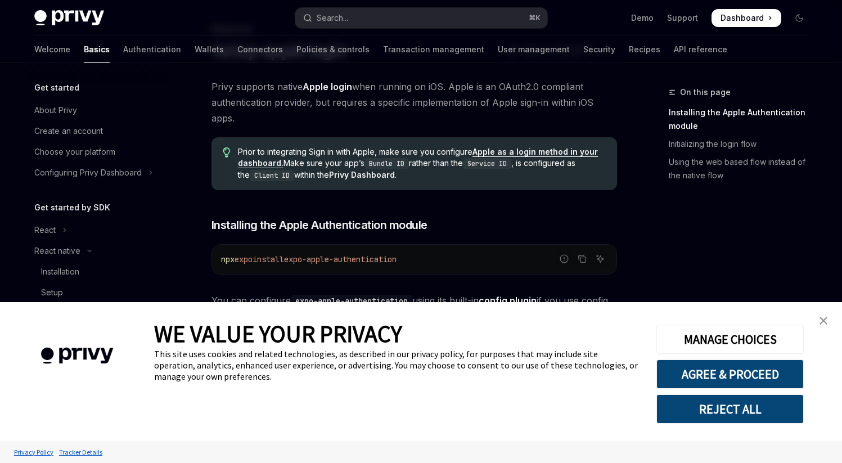 This screenshot has height=463, width=842. I want to click on code: Client ID, so click(272, 176).